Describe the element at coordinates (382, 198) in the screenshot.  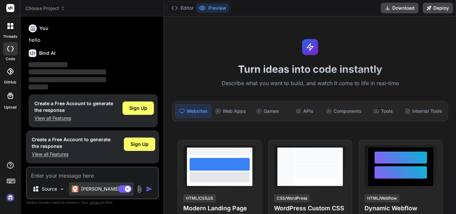
I see `div: HTML/Webflow` at that location.